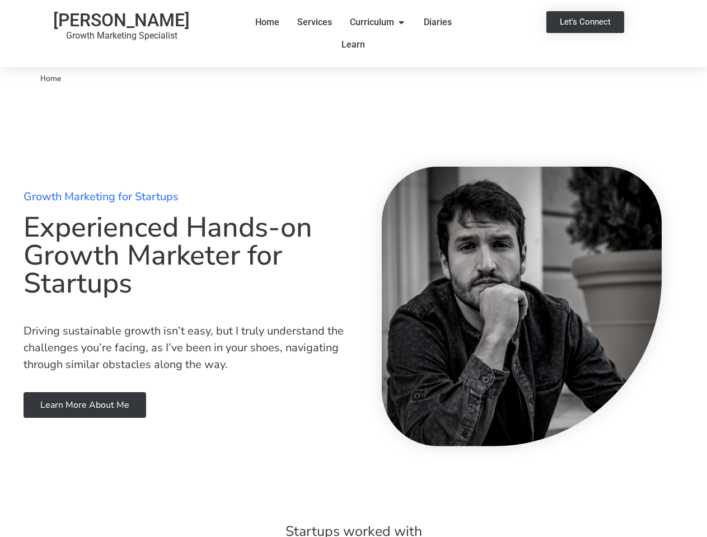 The width and height of the screenshot is (707, 537). What do you see at coordinates (585, 22) in the screenshot?
I see `span: Let's Connect` at bounding box center [585, 22].